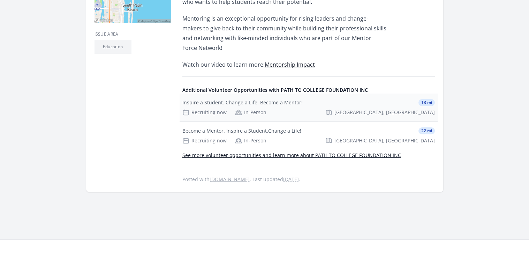  I want to click on h4: Additional Volunteer Opportunities with PATH TO COLLEGE FOUNDATION INC, so click(308, 90).